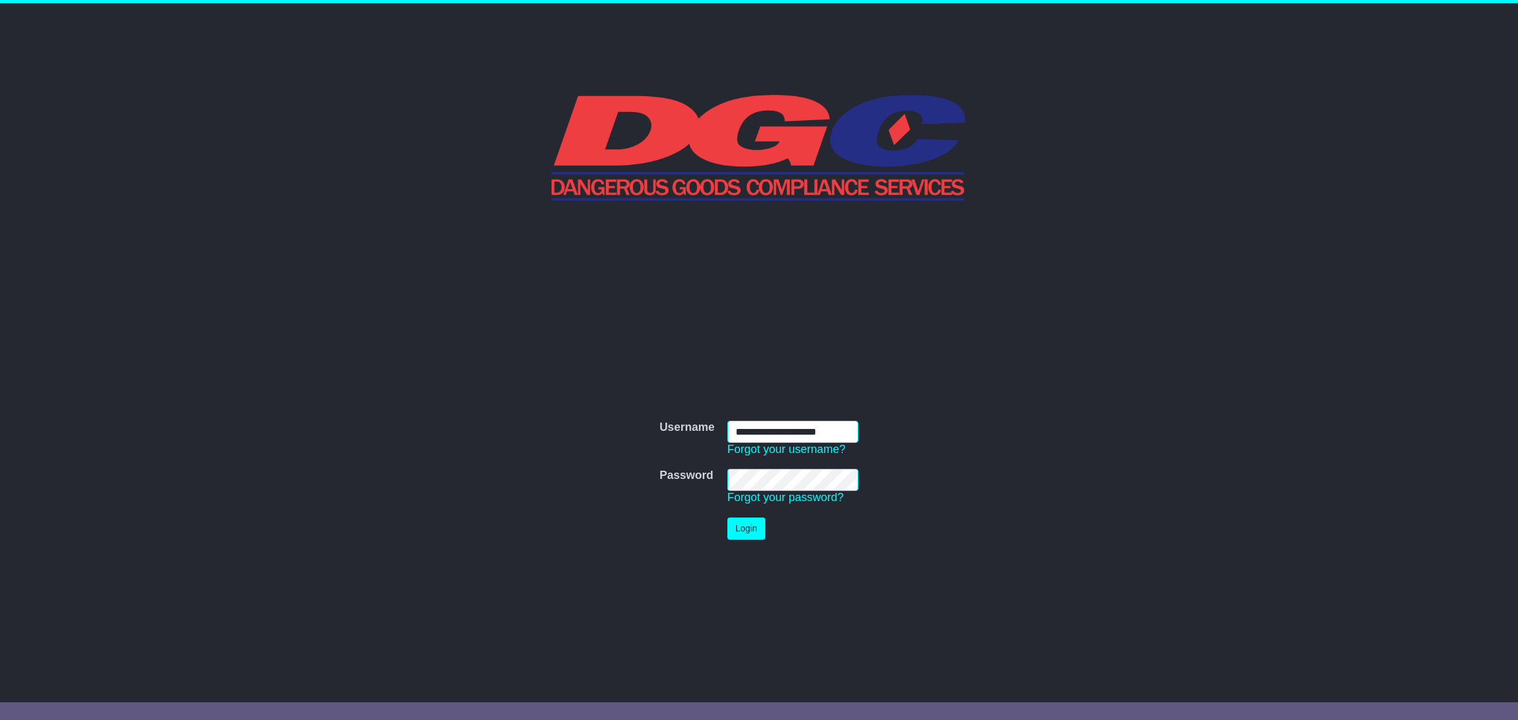 This screenshot has width=1518, height=720. I want to click on label: Password, so click(686, 476).